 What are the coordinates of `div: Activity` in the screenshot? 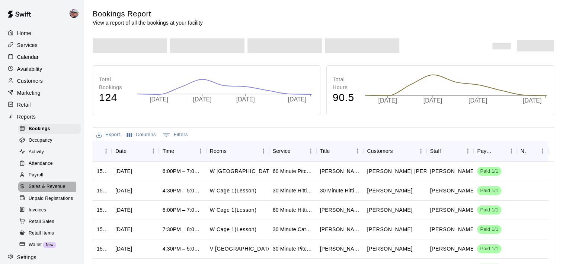 It's located at (49, 152).